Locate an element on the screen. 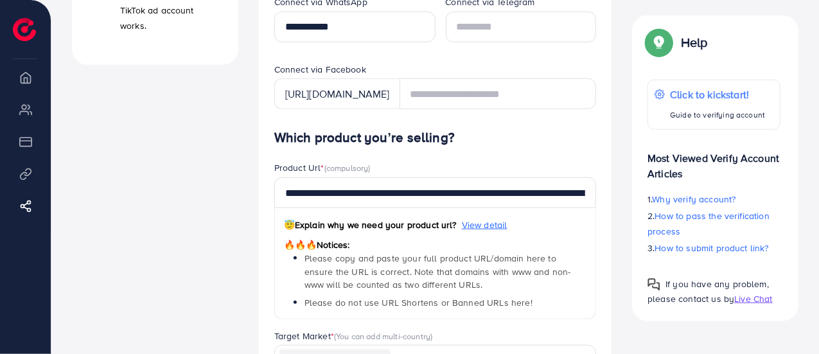 The width and height of the screenshot is (819, 354). span: Notices: is located at coordinates (317, 245).